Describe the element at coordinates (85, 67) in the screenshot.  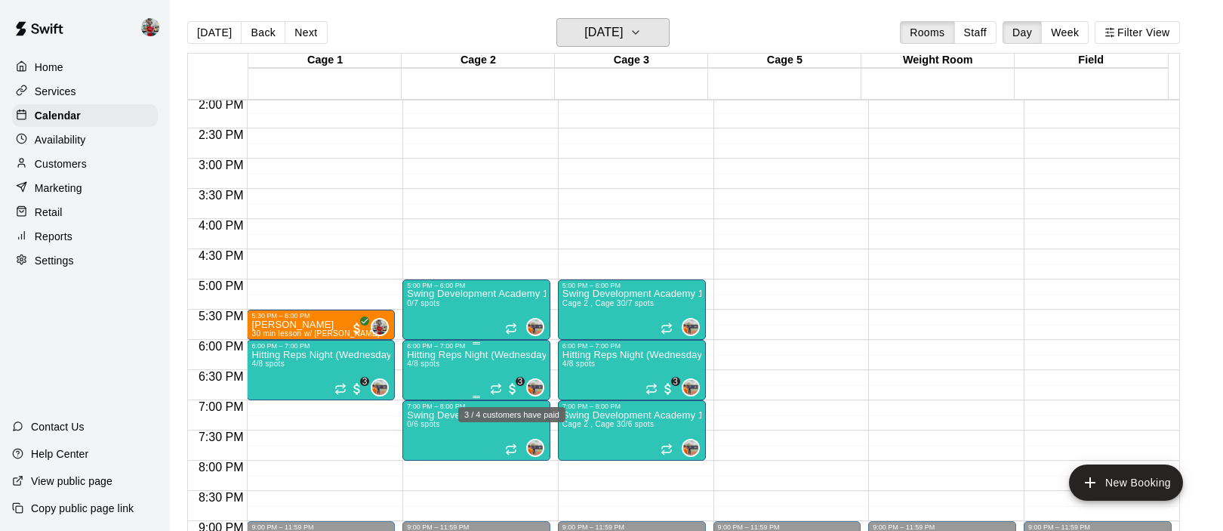
I see `div: Home` at that location.